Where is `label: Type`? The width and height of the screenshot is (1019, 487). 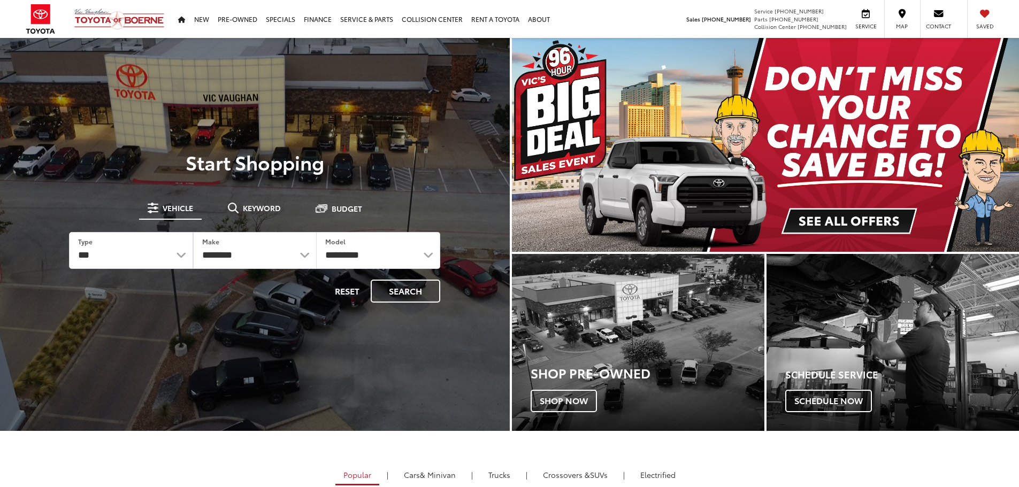
label: Type is located at coordinates (85, 241).